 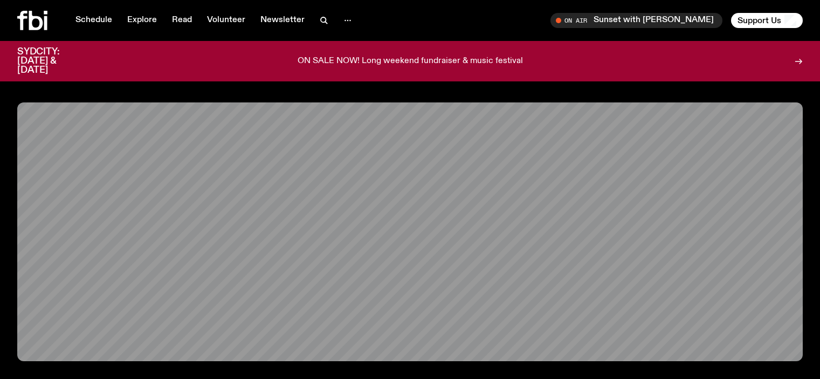 What do you see at coordinates (410, 61) in the screenshot?
I see `p: ON SALE NOW! Long weekend fundraiser & music festival` at bounding box center [410, 61].